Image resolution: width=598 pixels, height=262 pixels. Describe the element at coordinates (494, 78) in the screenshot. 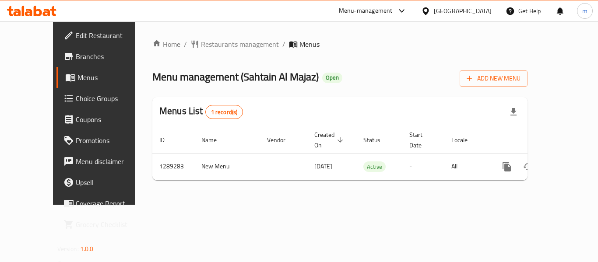

I see `span: Add New Menu` at that location.